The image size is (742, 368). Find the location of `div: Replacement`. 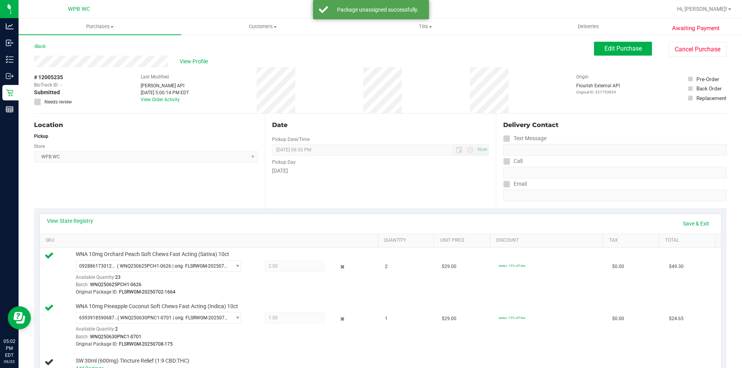

div: Replacement is located at coordinates (711, 98).